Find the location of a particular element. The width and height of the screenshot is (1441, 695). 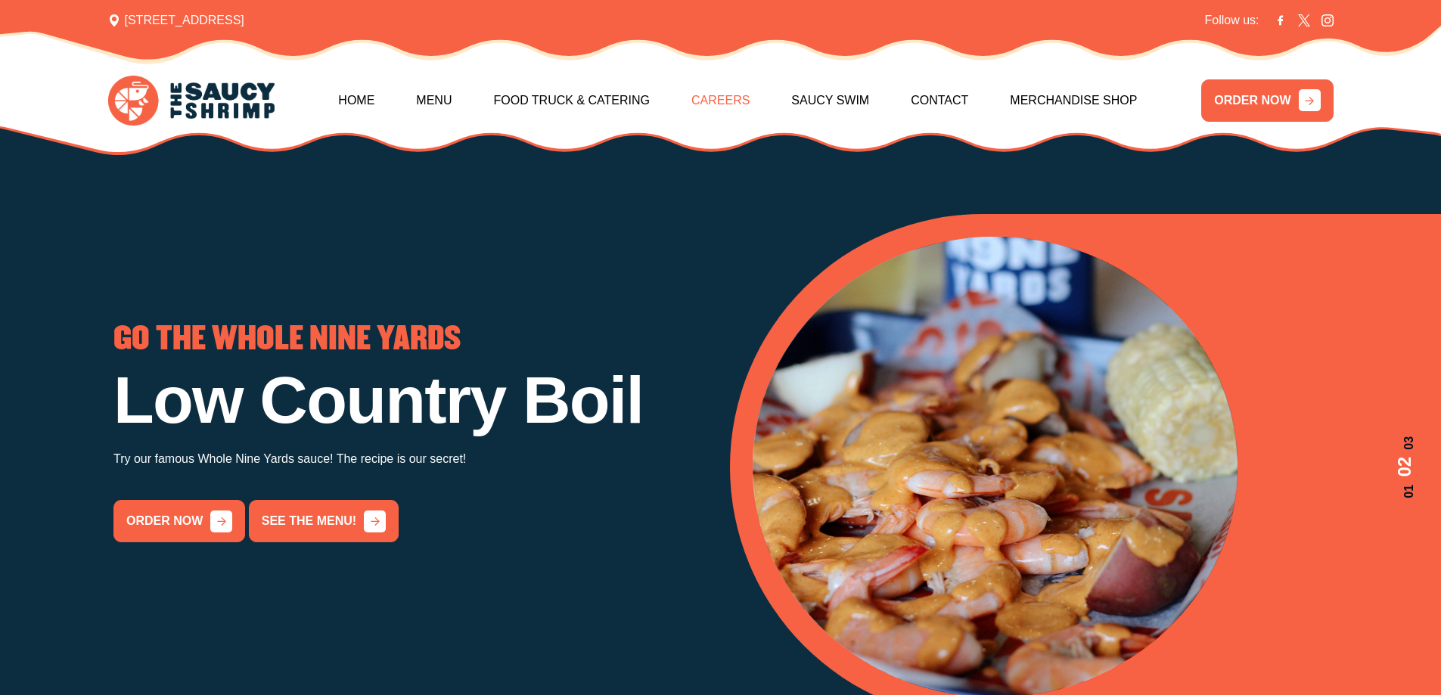

a: Food Truck & Catering is located at coordinates (571, 101).